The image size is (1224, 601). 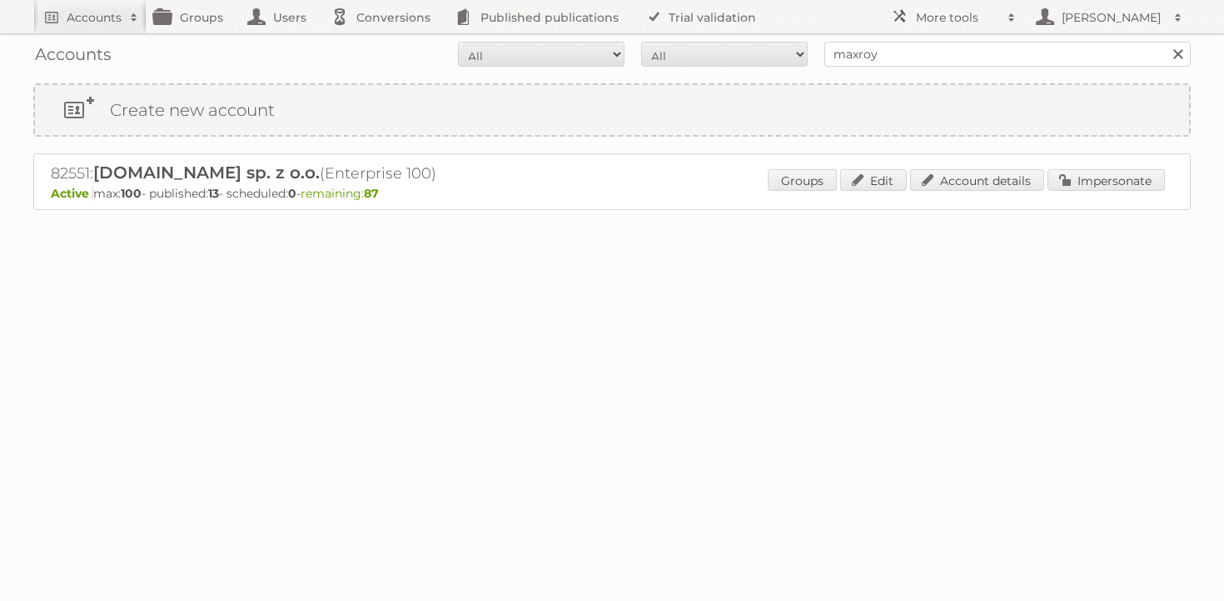 What do you see at coordinates (292, 193) in the screenshot?
I see `strong: 0` at bounding box center [292, 193].